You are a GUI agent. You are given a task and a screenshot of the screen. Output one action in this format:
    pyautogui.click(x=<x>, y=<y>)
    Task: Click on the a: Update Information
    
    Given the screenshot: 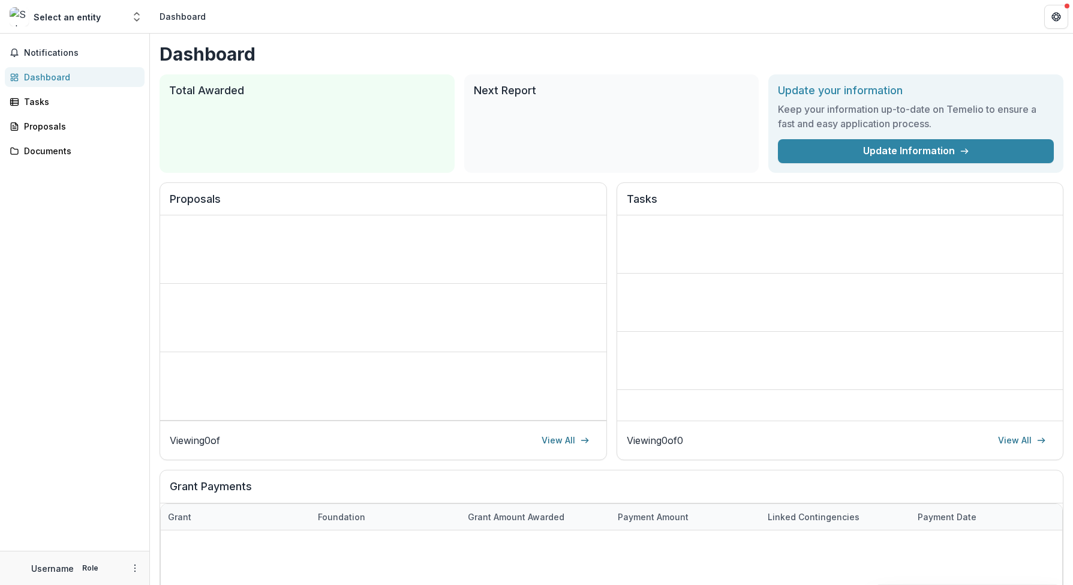 What is the action you would take?
    pyautogui.click(x=916, y=151)
    